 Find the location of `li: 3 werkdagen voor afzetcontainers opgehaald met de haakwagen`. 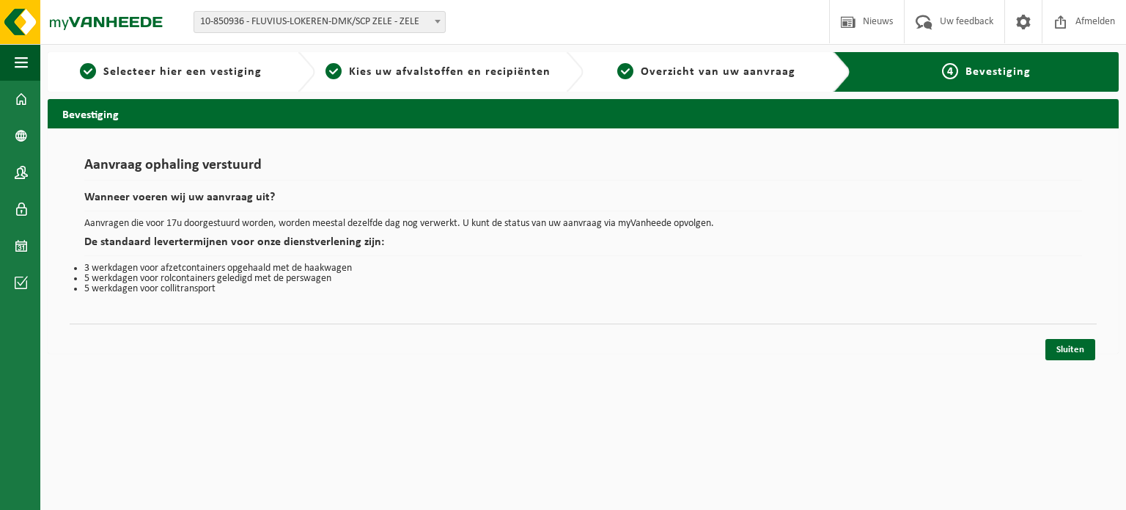

li: 3 werkdagen voor afzetcontainers opgehaald met de haakwagen is located at coordinates (583, 268).